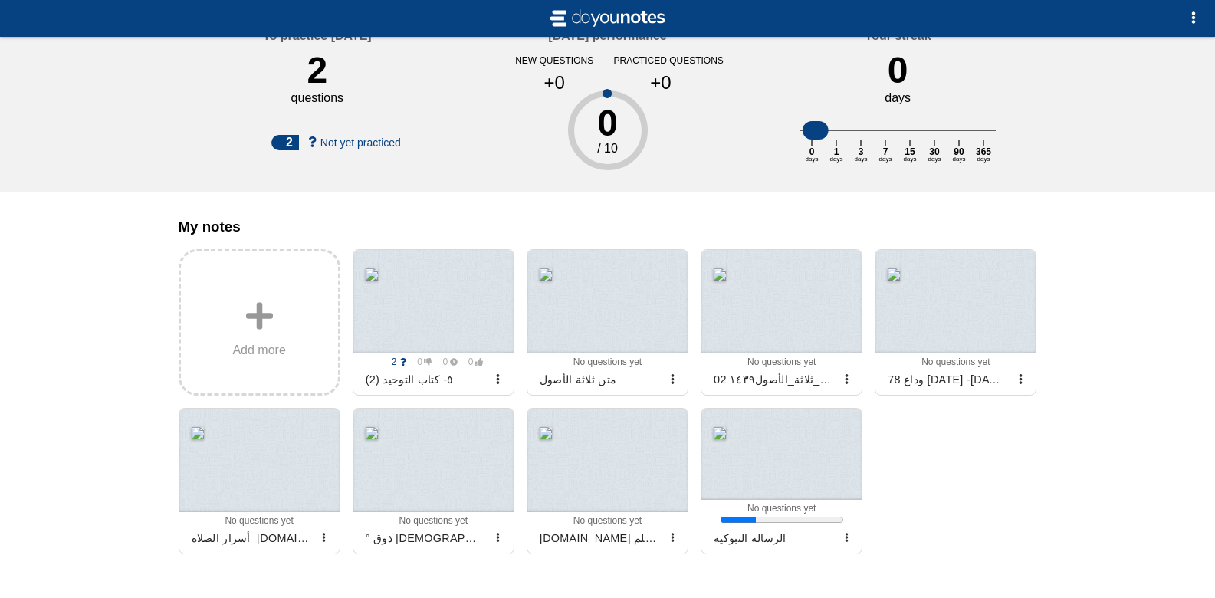 The image size is (1215, 598). What do you see at coordinates (608, 18) in the screenshot?
I see `img: svg+xml;base64,CiAgICAgIDxzdmcgdmlld0JveD0iLTIgLTIgMjAgNCIgeG1sbnM9Imh0dHA6Ly93d3cudzMub3JnLzIwMD...` at bounding box center [608, 18].